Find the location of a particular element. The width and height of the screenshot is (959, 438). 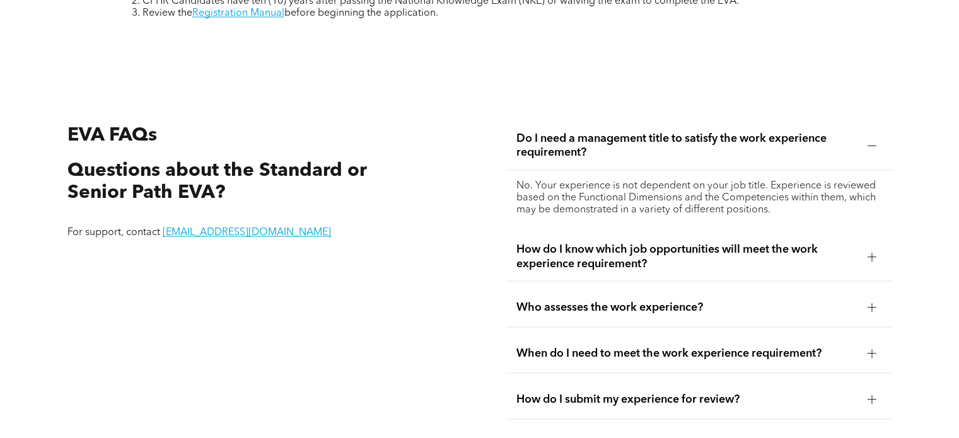

span: For support, contact is located at coordinates (113, 233).